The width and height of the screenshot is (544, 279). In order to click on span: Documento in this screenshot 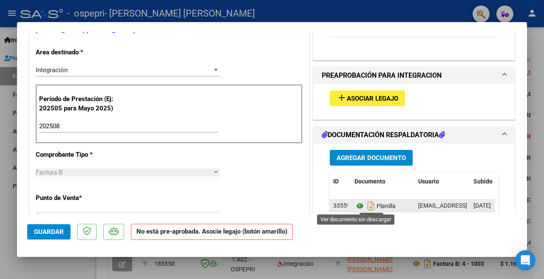, I will do `click(370, 182)`.